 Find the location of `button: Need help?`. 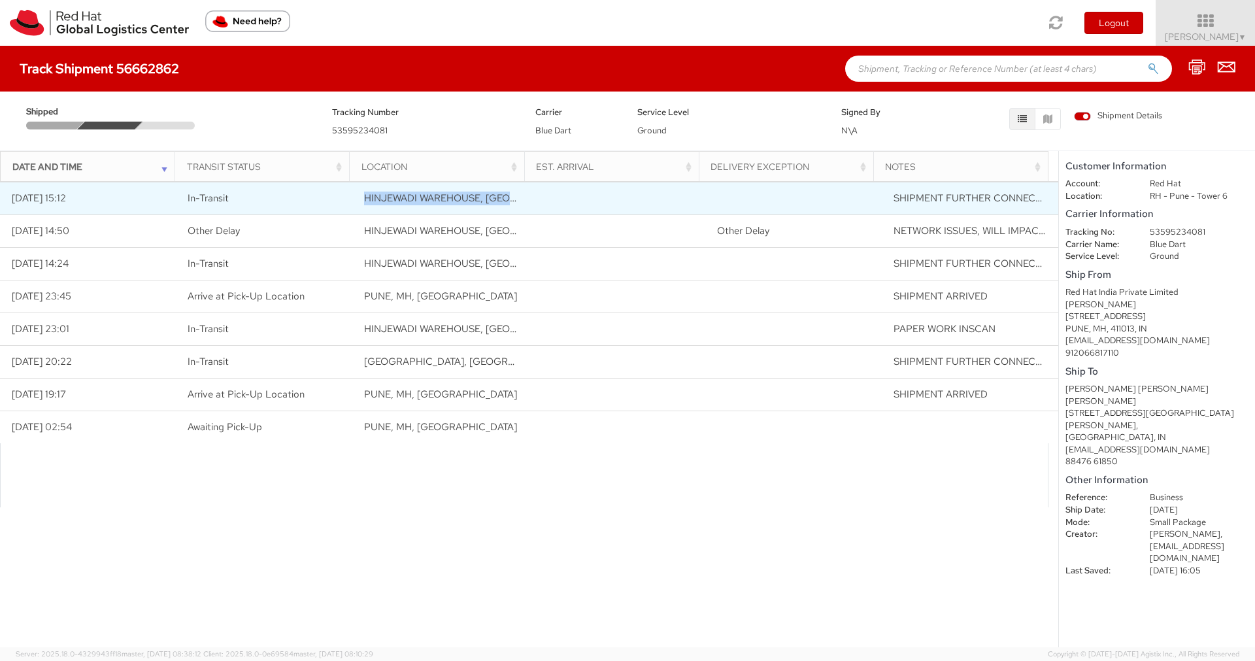

button: Need help? is located at coordinates (248, 21).